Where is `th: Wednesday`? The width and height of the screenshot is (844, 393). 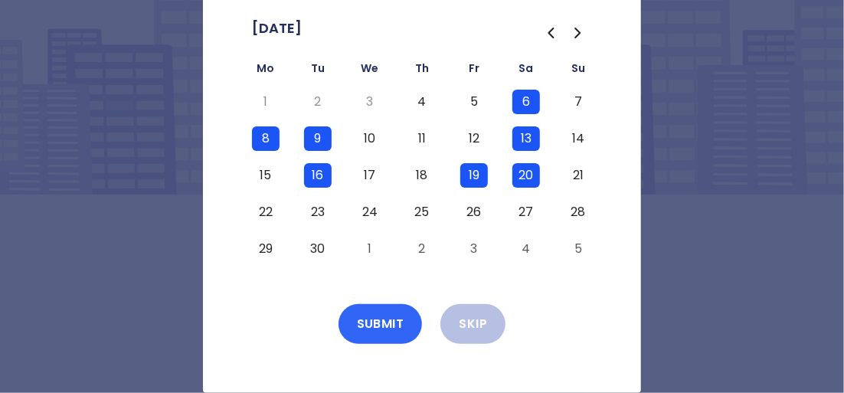 th: Wednesday is located at coordinates (370, 71).